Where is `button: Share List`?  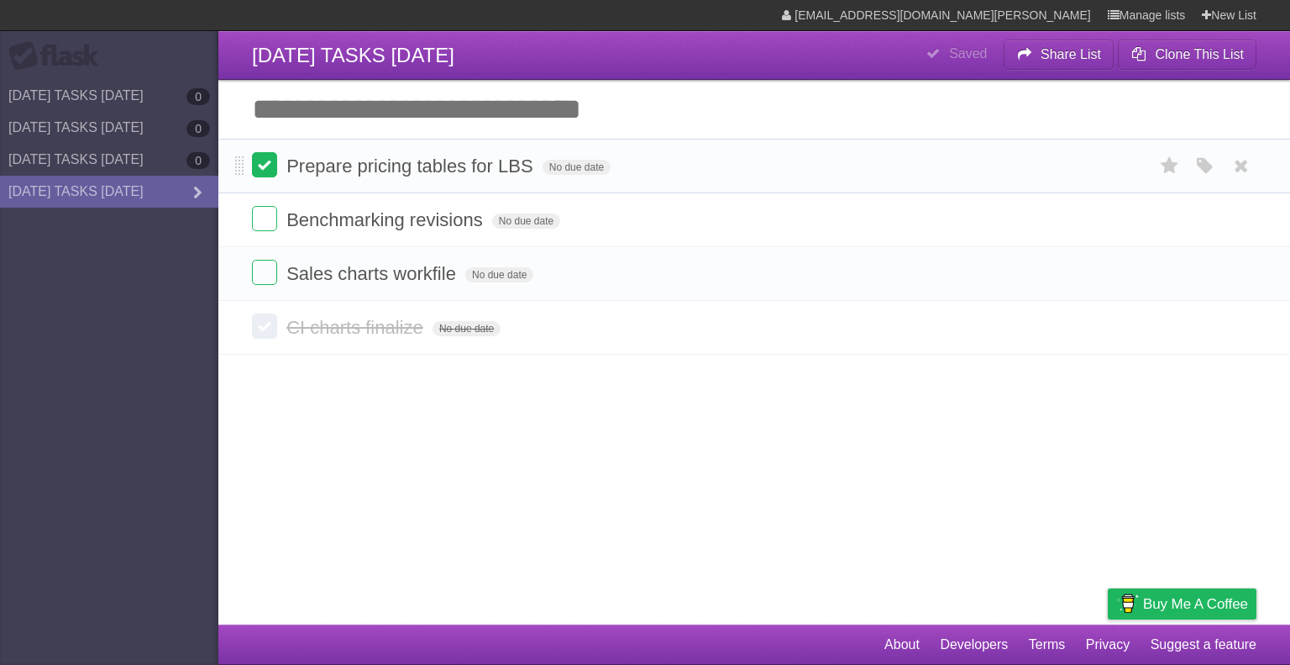 button: Share List is located at coordinates (1059, 55).